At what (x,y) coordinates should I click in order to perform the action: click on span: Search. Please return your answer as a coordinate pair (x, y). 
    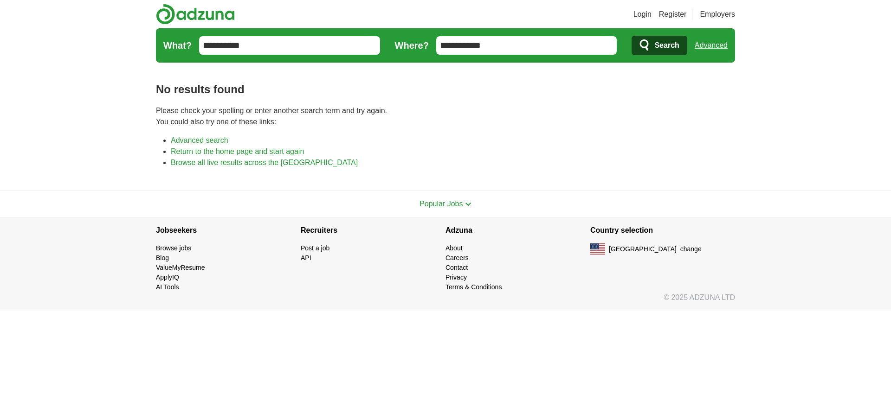
    Looking at the image, I should click on (666, 45).